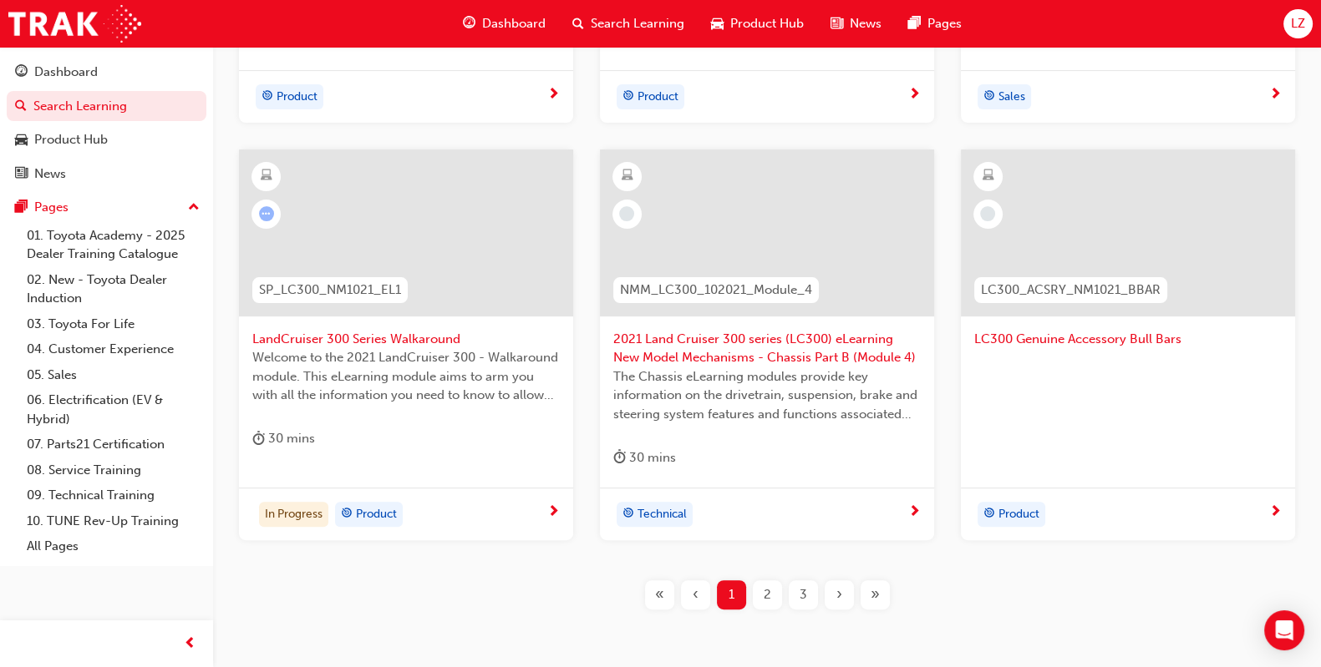 This screenshot has height=667, width=1321. What do you see at coordinates (113, 546) in the screenshot?
I see `a: All Pages` at bounding box center [113, 546].